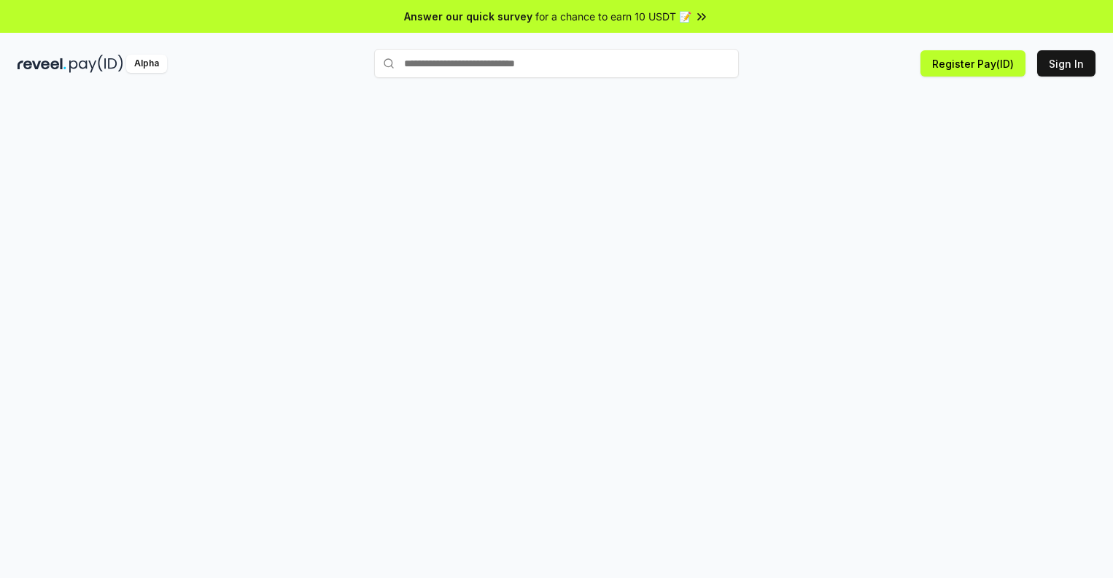  Describe the element at coordinates (613, 16) in the screenshot. I see `span: for a chance to earn 10 USDT 📝` at that location.